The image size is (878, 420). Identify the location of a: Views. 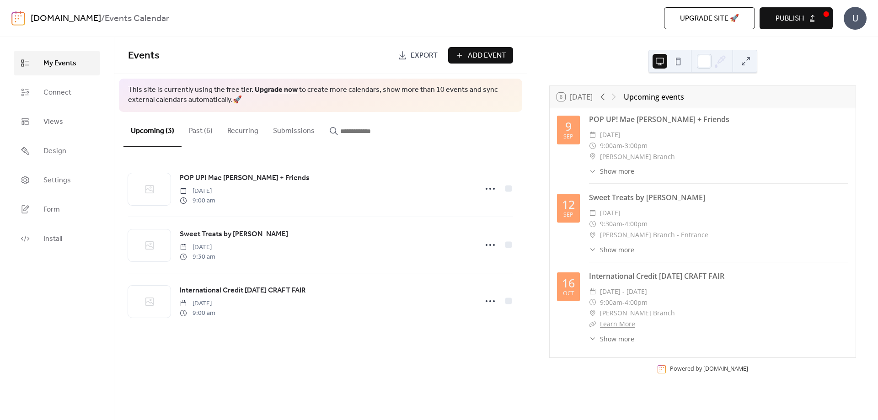
(57, 122).